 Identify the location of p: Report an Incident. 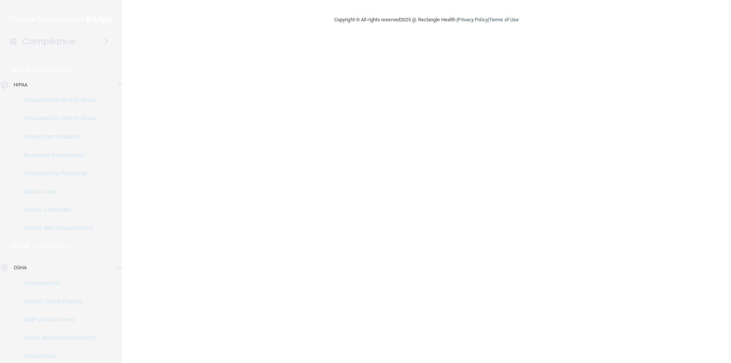
(57, 137).